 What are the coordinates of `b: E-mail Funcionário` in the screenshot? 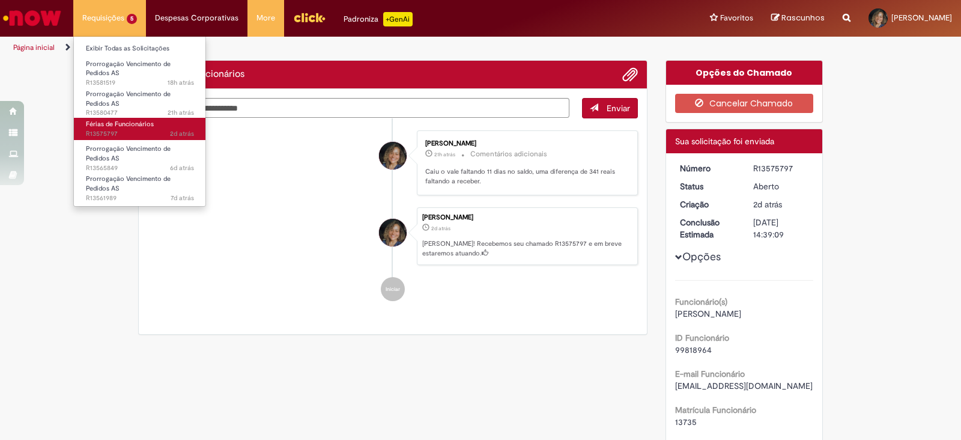 It's located at (710, 374).